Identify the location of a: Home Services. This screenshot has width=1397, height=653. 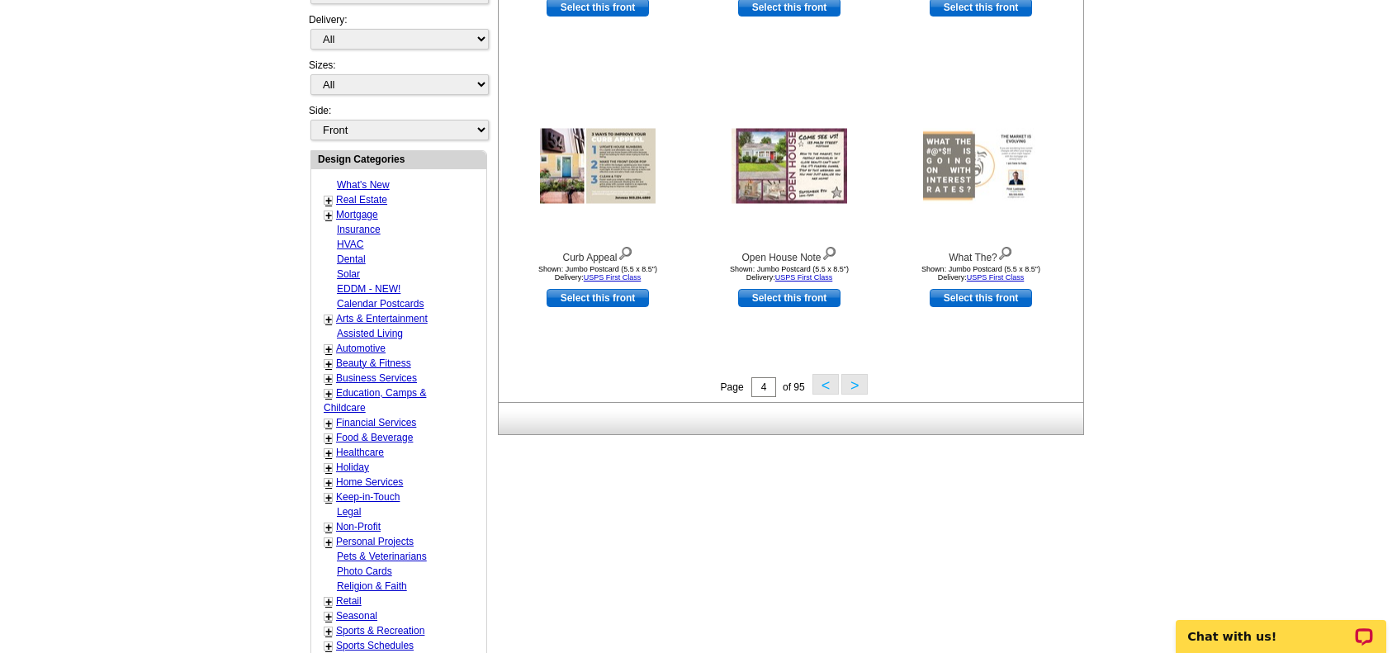
(369, 482).